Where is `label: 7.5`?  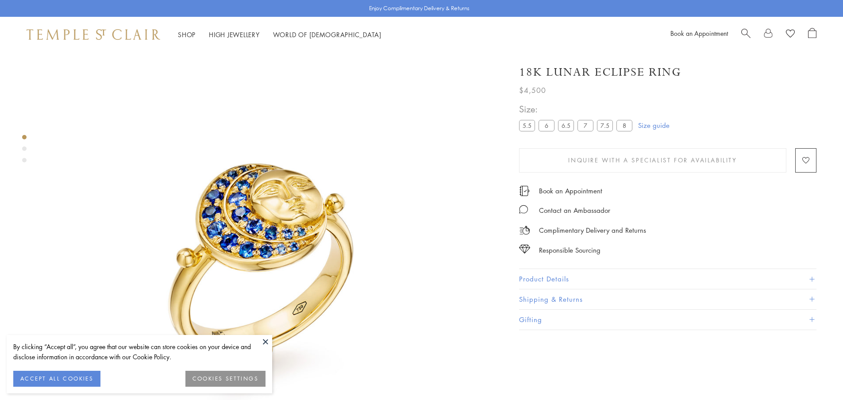
label: 7.5 is located at coordinates (605, 125).